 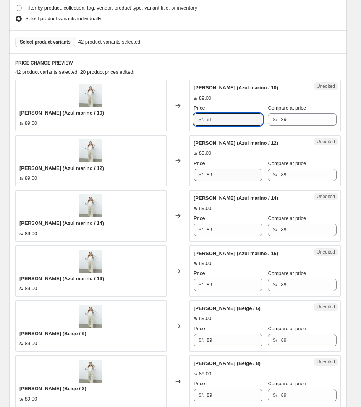 I want to click on h6: PRICE CHANGE PREVIEW, so click(x=178, y=63).